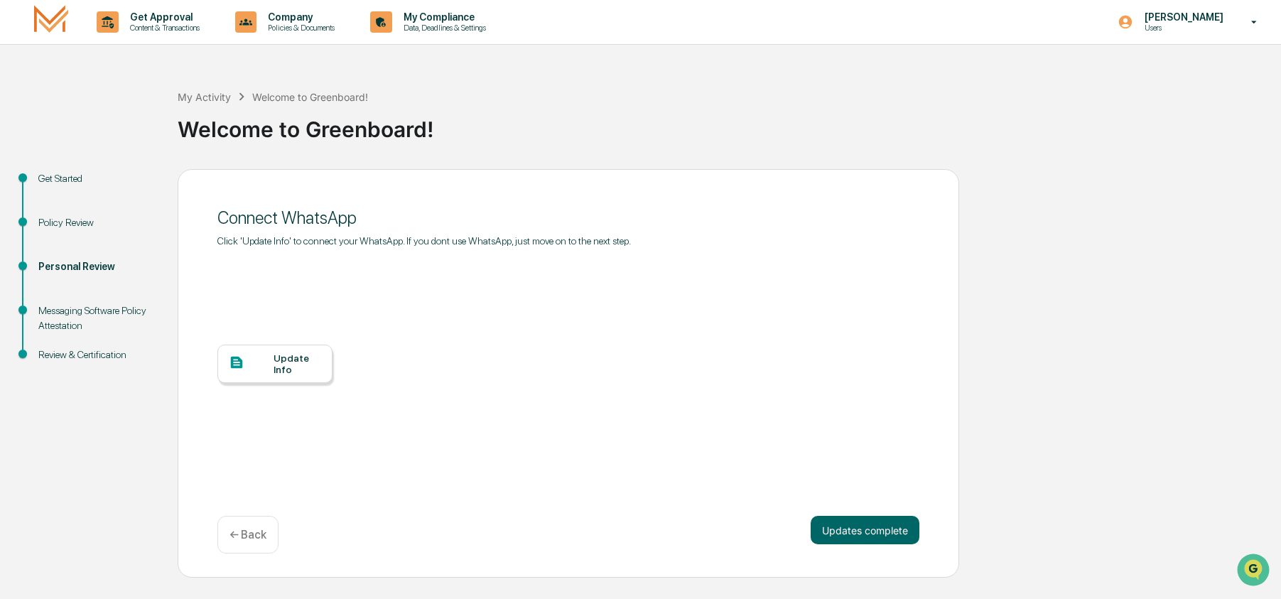  What do you see at coordinates (18, 18) in the screenshot?
I see `button: Open customer support` at bounding box center [18, 18].